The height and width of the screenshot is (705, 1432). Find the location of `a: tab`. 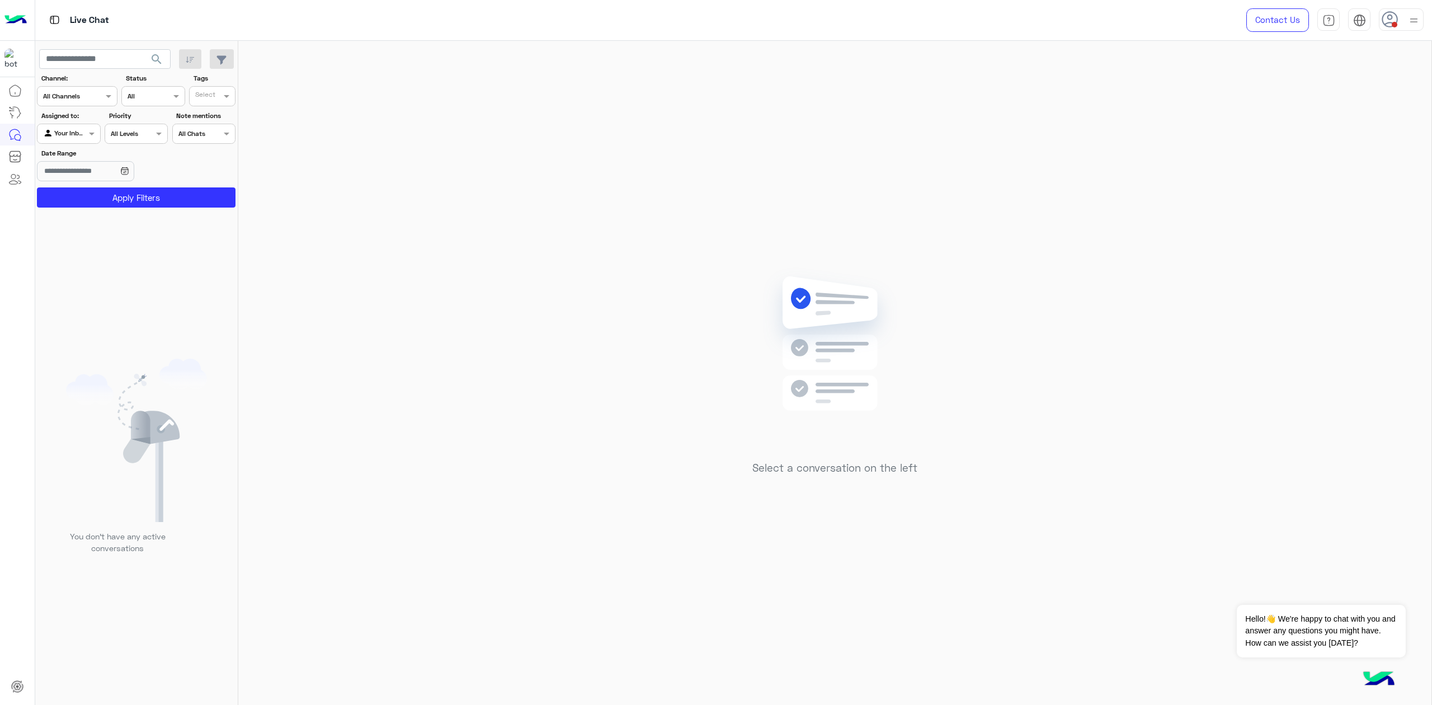

a: tab is located at coordinates (1328, 20).